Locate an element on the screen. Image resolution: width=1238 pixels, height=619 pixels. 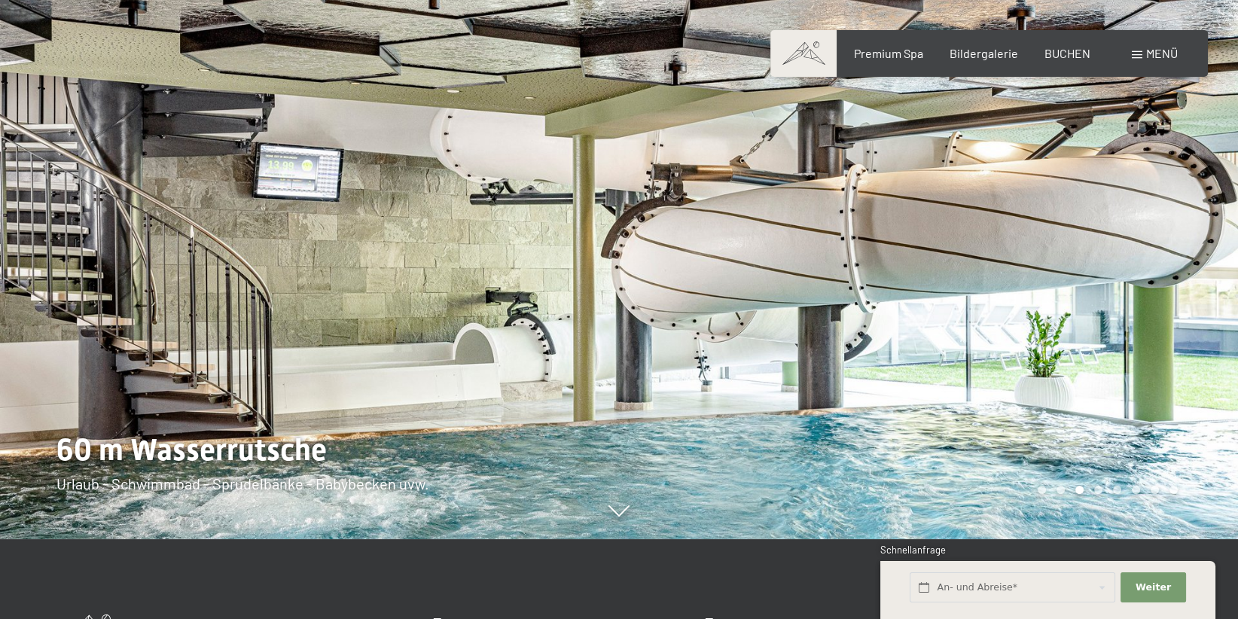
a: BUCHEN is located at coordinates (1067, 53).